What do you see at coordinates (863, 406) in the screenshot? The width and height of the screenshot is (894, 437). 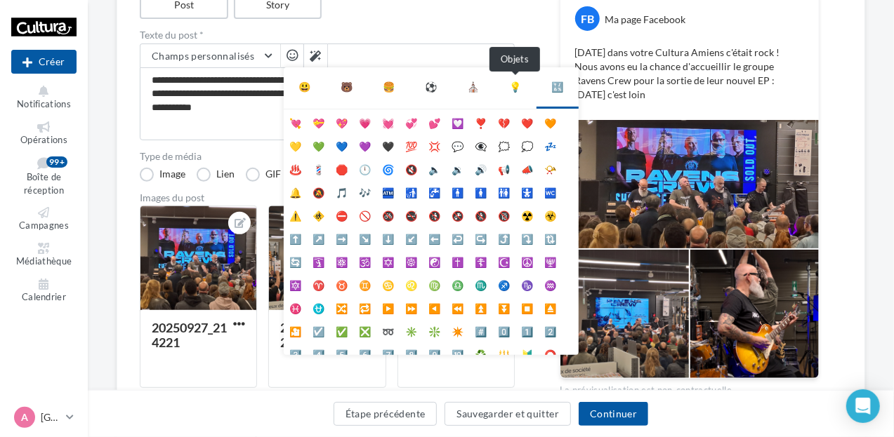 I see `div: Open Intercom Messenger` at bounding box center [863, 406].